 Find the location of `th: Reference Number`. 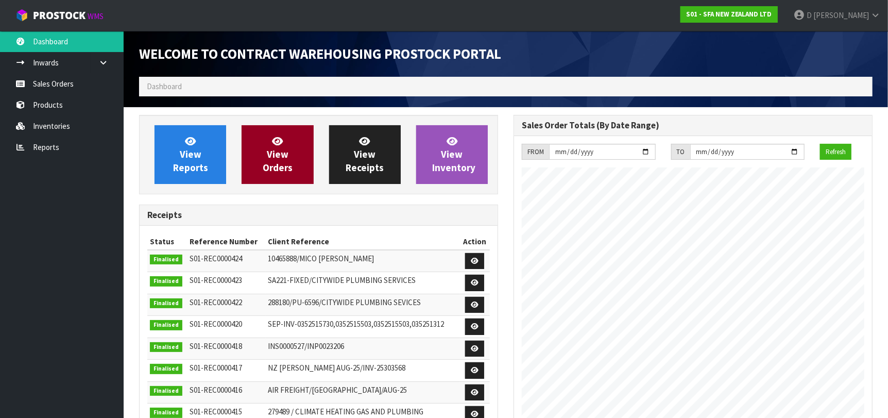

th: Reference Number is located at coordinates (227, 241).